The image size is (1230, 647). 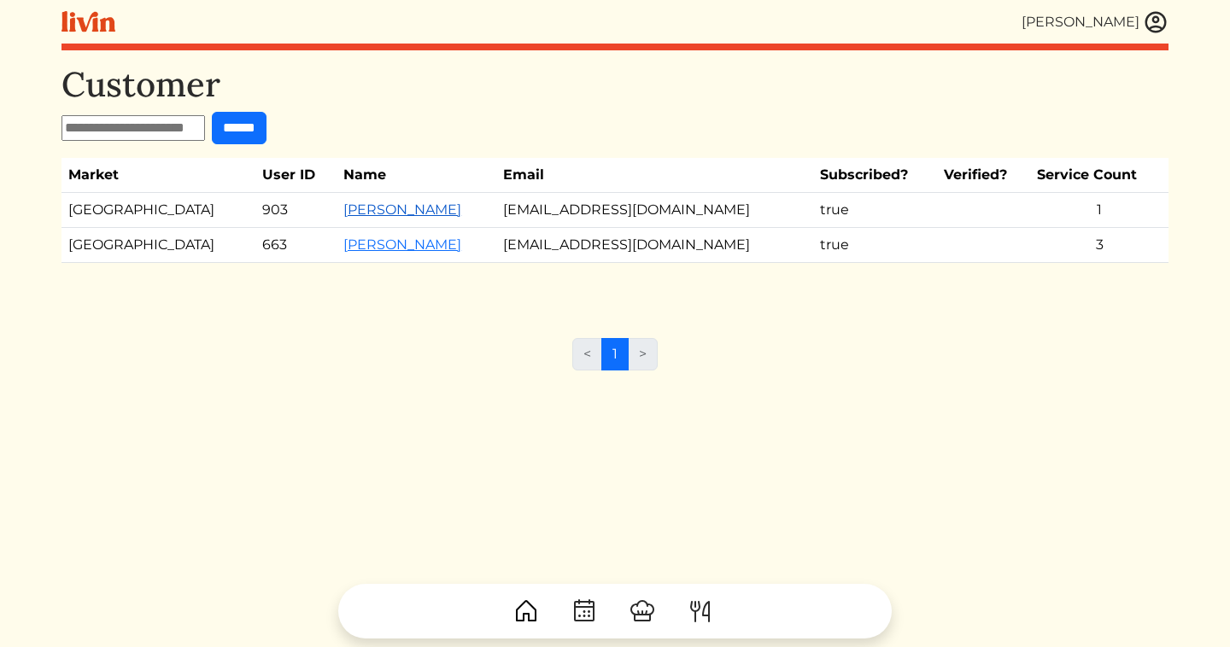 What do you see at coordinates (642, 611) in the screenshot?
I see `img: ChefHat-a374fb509e4f37eb0702ca99f5f64f3b6956810f32a249b33092029f8484b388.svg` at bounding box center [642, 611].